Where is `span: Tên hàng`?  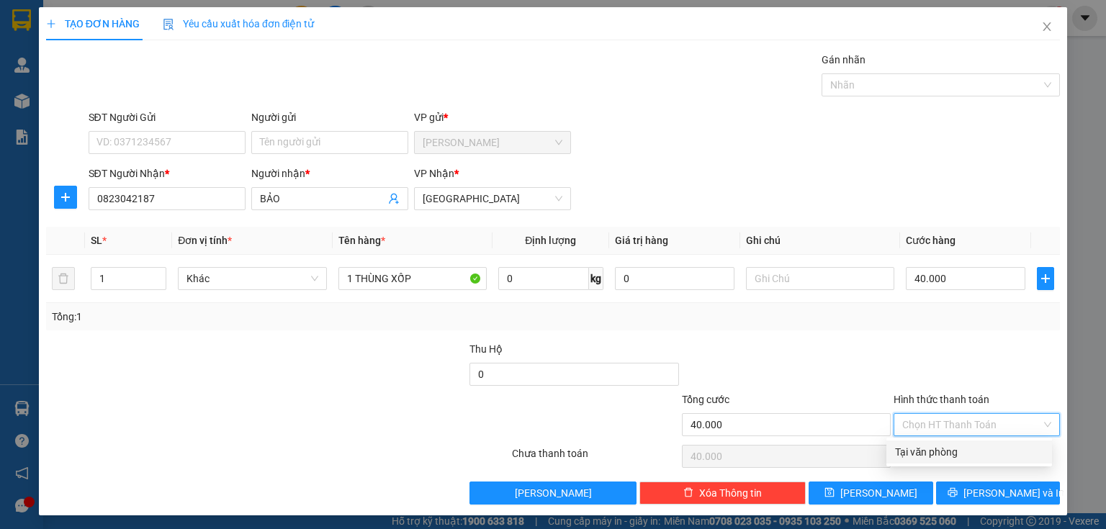
span: Tên hàng is located at coordinates (362, 241).